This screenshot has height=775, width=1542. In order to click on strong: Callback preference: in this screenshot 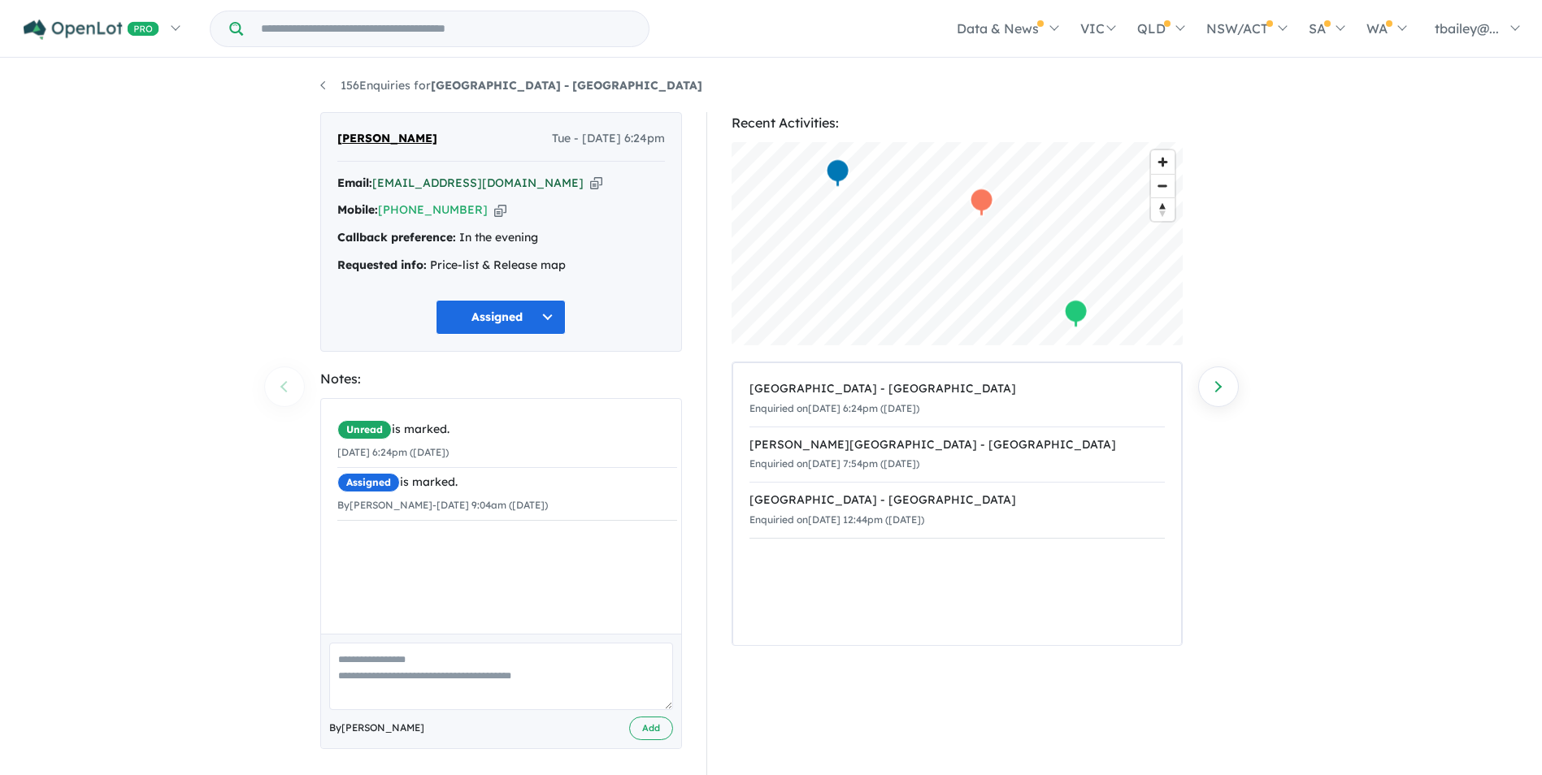, I will do `click(397, 237)`.